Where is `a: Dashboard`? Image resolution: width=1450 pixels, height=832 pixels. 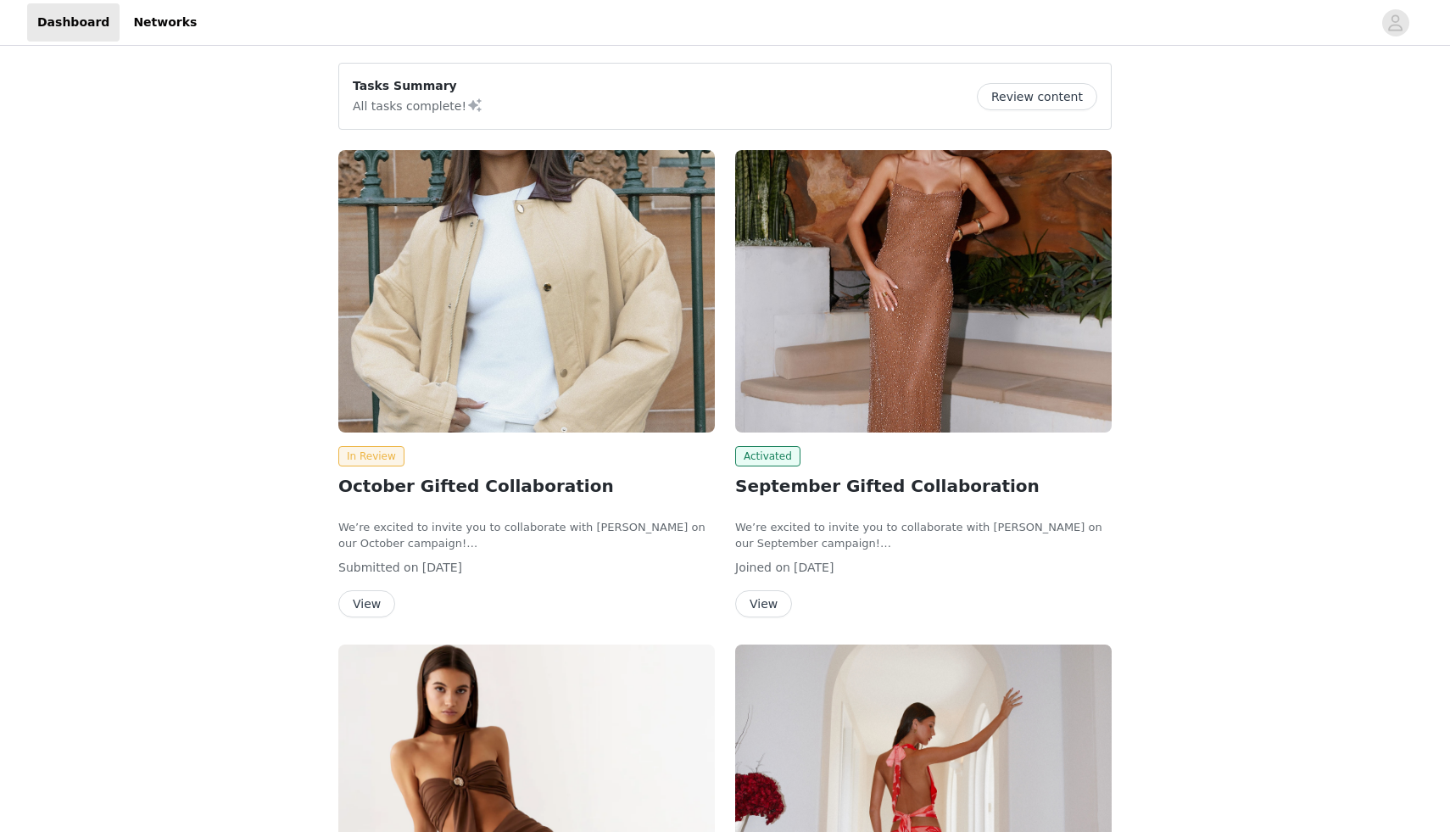
a: Dashboard is located at coordinates (73, 22).